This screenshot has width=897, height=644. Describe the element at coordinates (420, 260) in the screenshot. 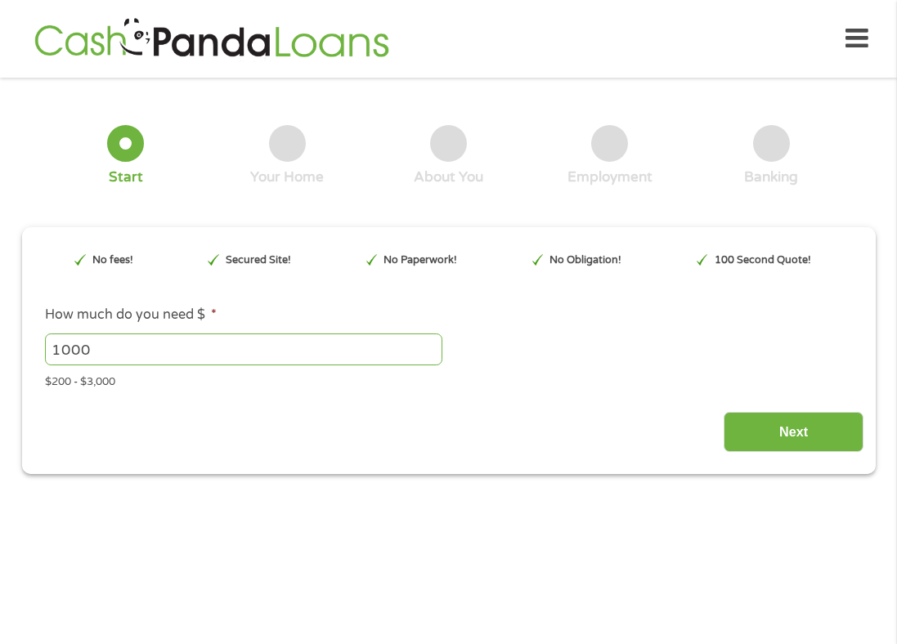

I see `p: No Paperwork!` at that location.